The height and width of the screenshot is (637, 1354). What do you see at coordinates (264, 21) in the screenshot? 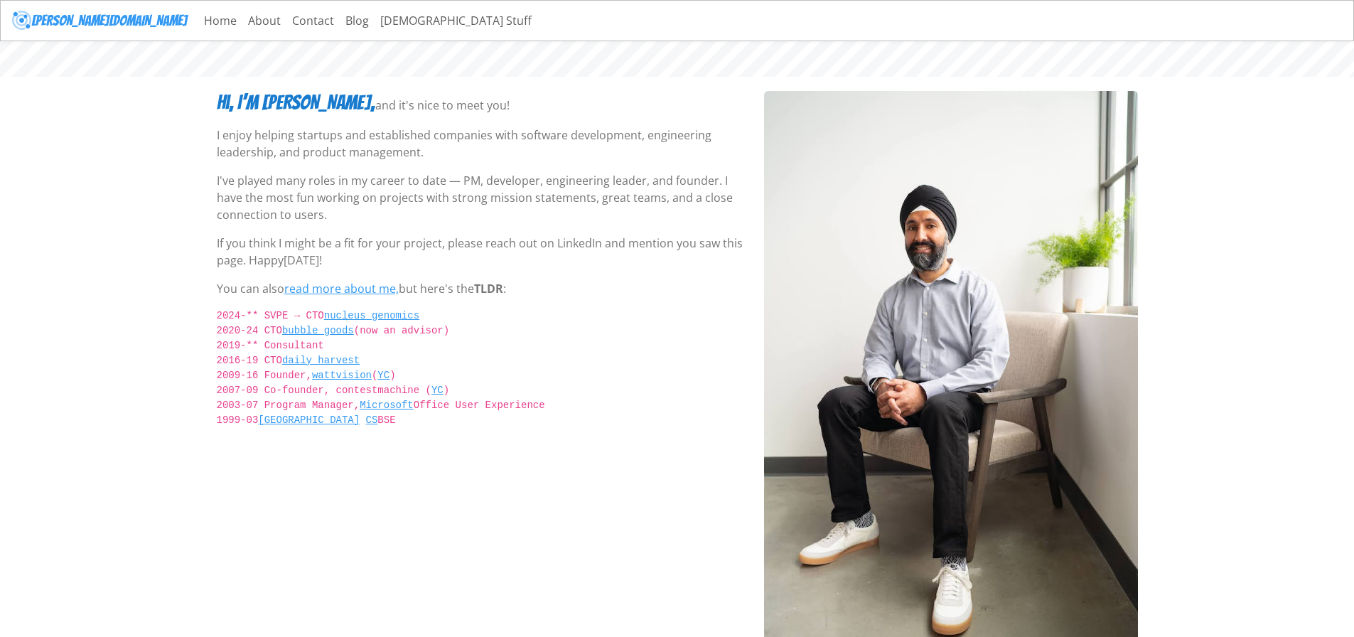
I see `a: About` at bounding box center [264, 21].